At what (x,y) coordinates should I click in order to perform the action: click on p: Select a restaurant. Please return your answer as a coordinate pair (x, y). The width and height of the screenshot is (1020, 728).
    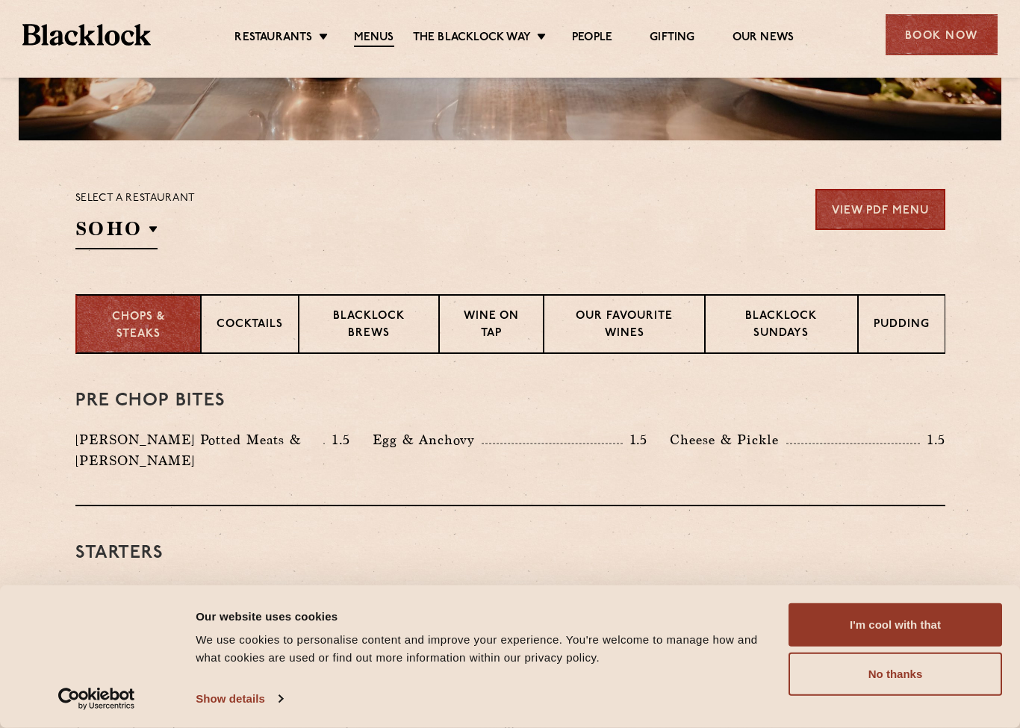
    Looking at the image, I should click on (135, 199).